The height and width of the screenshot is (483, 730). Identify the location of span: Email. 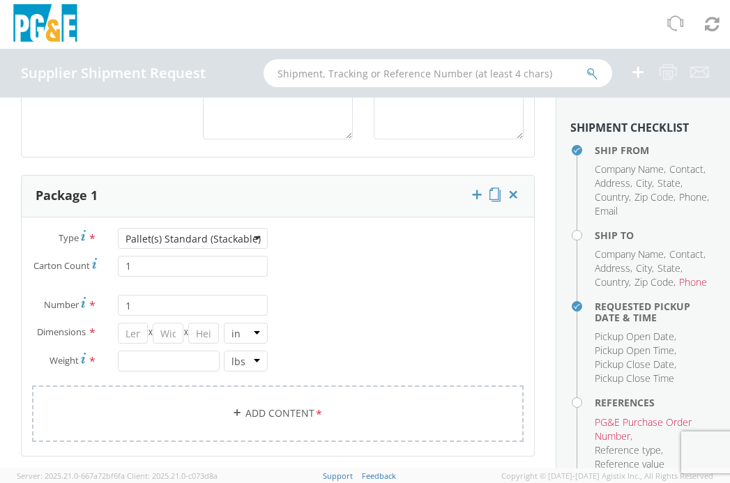
(606, 210).